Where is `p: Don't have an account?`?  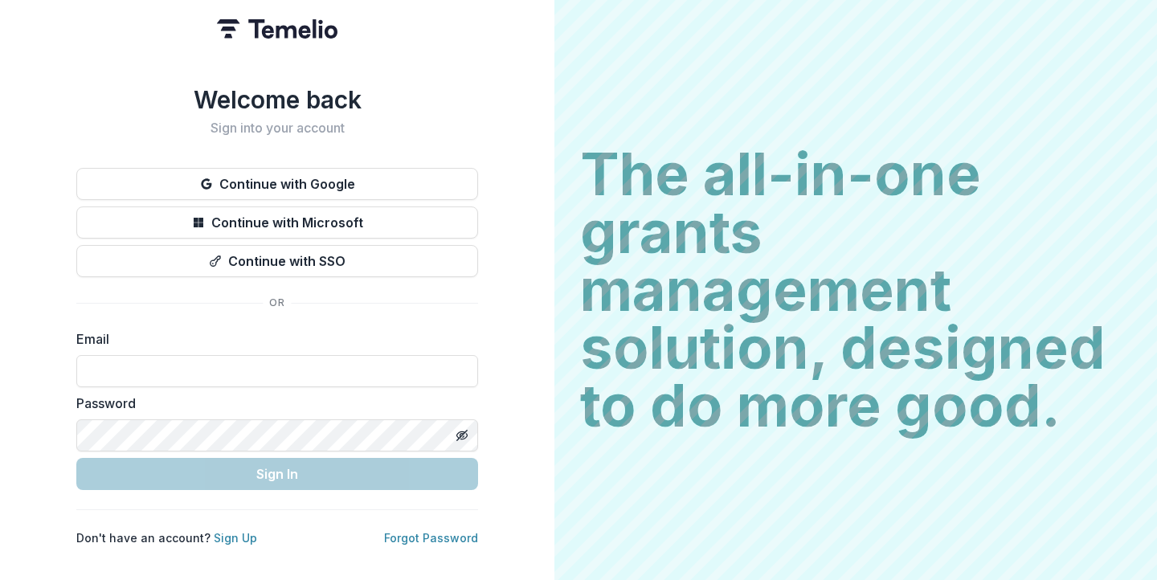 p: Don't have an account? is located at coordinates (166, 537).